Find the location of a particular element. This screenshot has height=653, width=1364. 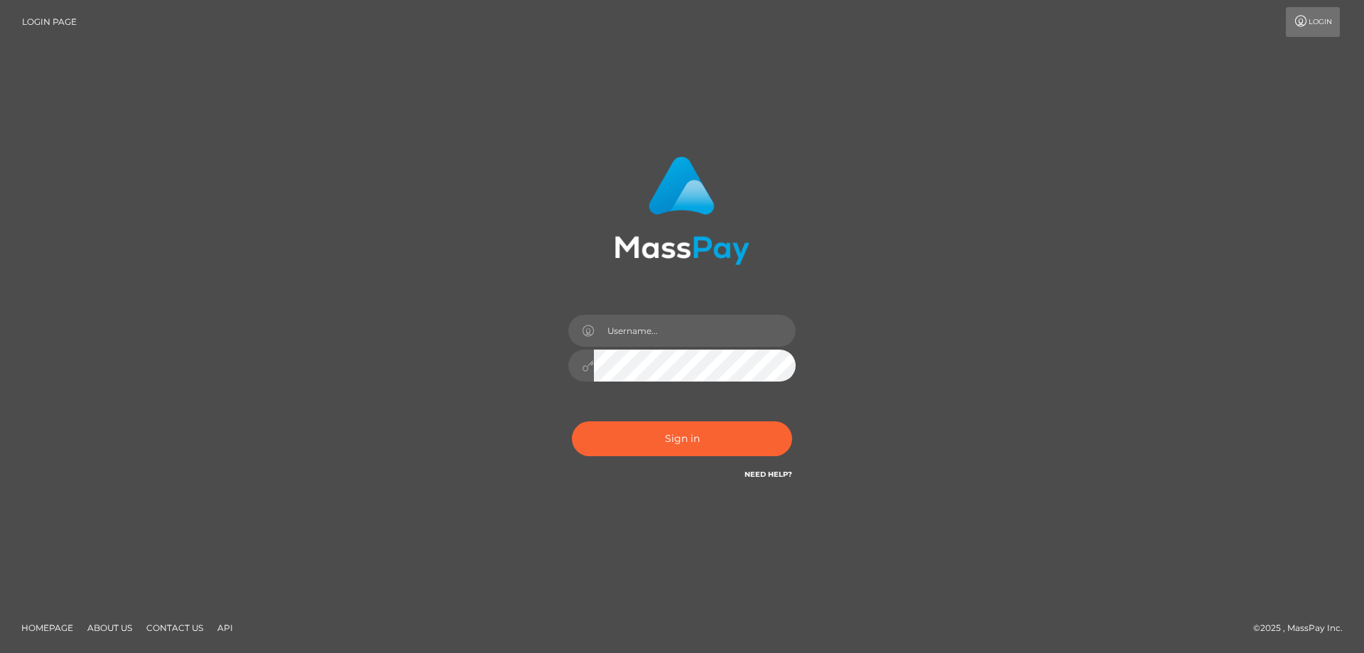

a: Homepage is located at coordinates (47, 627).